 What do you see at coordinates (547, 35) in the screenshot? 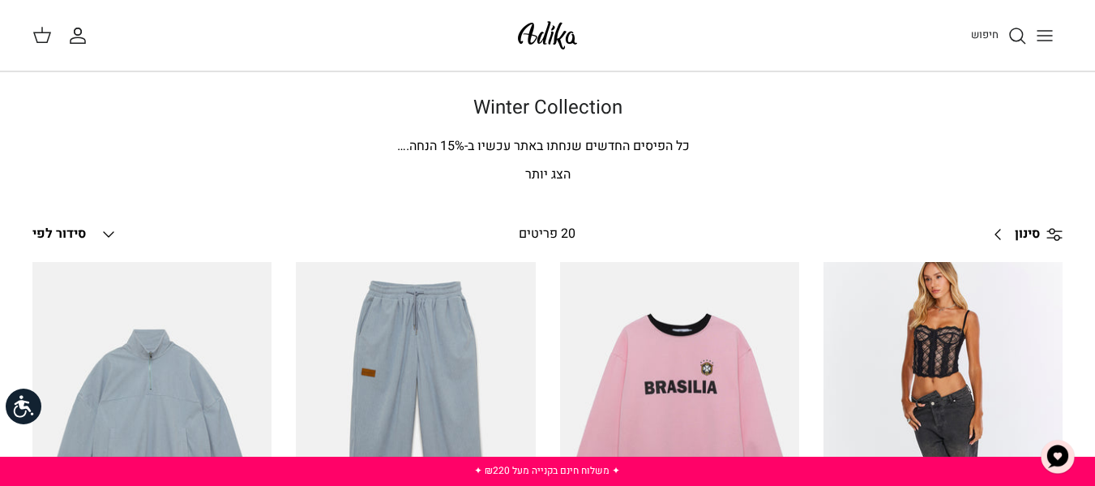
I see `img: Adika IL` at bounding box center [547, 35].